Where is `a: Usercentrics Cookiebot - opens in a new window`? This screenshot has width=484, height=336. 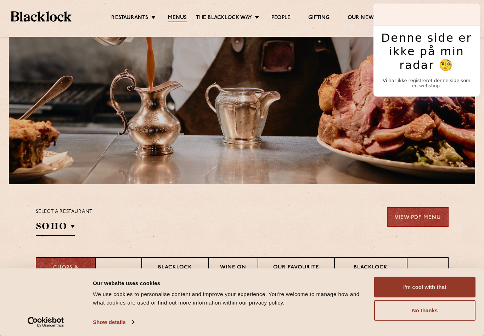 a: Usercentrics Cookiebot - opens in a new window is located at coordinates (46, 322).